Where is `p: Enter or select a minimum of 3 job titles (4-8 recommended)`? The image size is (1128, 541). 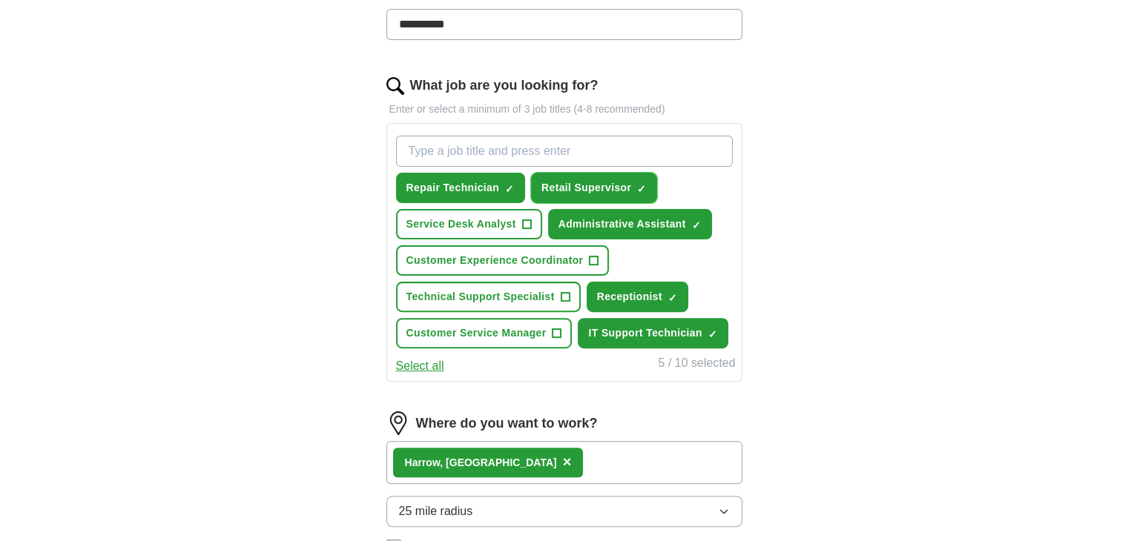
p: Enter or select a minimum of 3 job titles (4-8 recommended) is located at coordinates (564, 109).